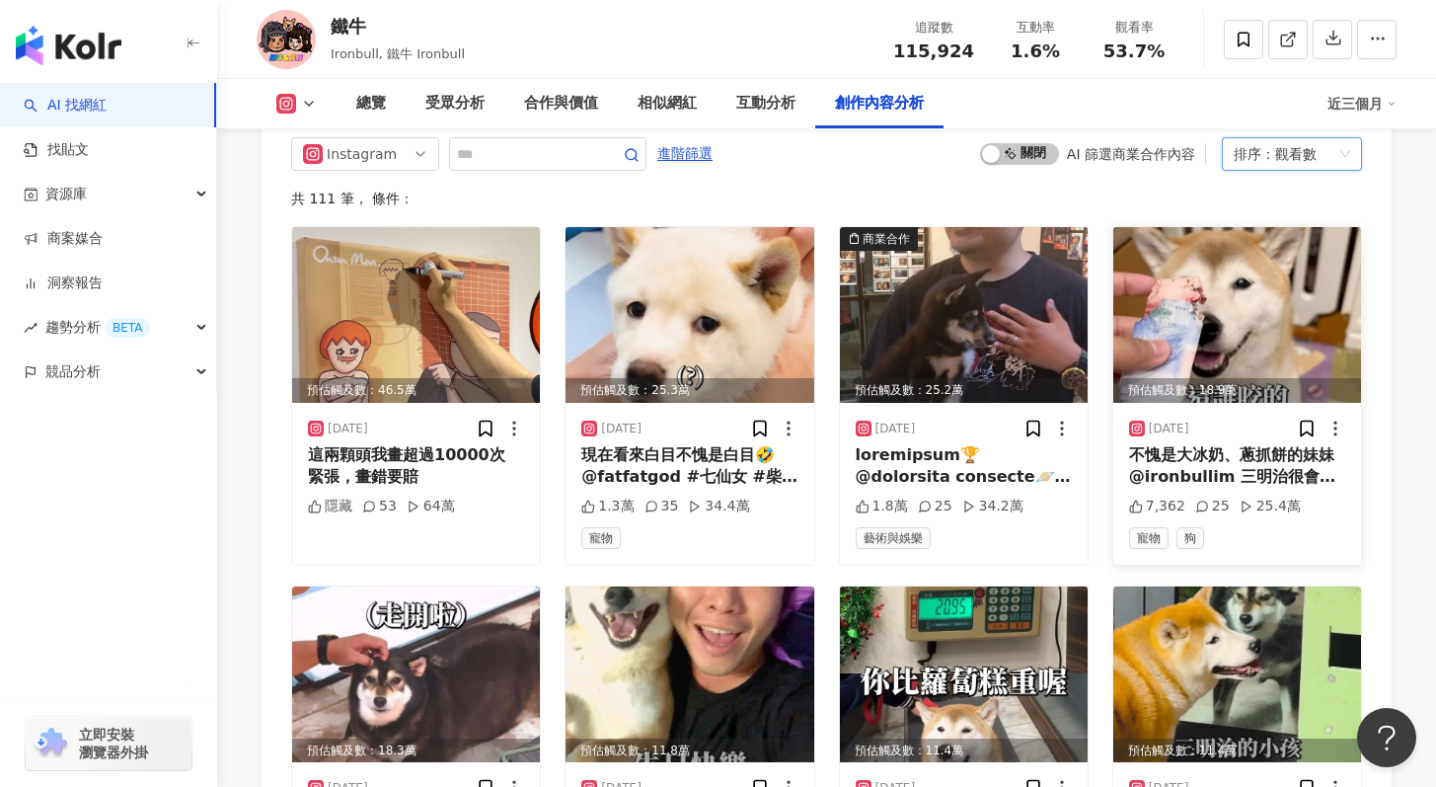 The image size is (1436, 787). What do you see at coordinates (689, 674) in the screenshot?
I see `div: post-image預估觸及數：11.8萬` at bounding box center [689, 674].